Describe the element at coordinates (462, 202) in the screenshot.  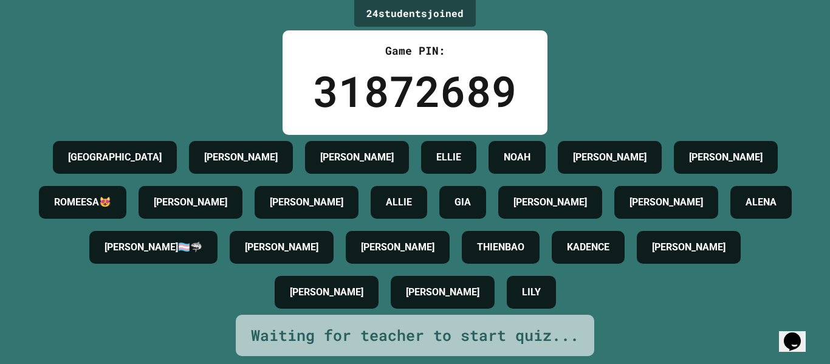
I see `h4: GIA` at that location.